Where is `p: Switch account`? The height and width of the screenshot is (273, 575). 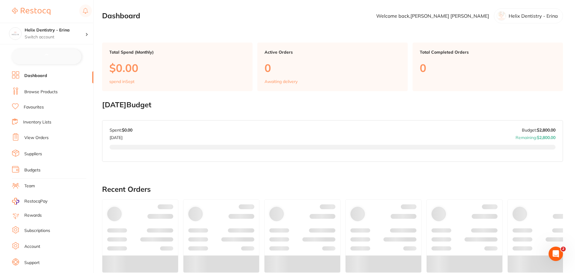 p: Switch account is located at coordinates (55, 37).